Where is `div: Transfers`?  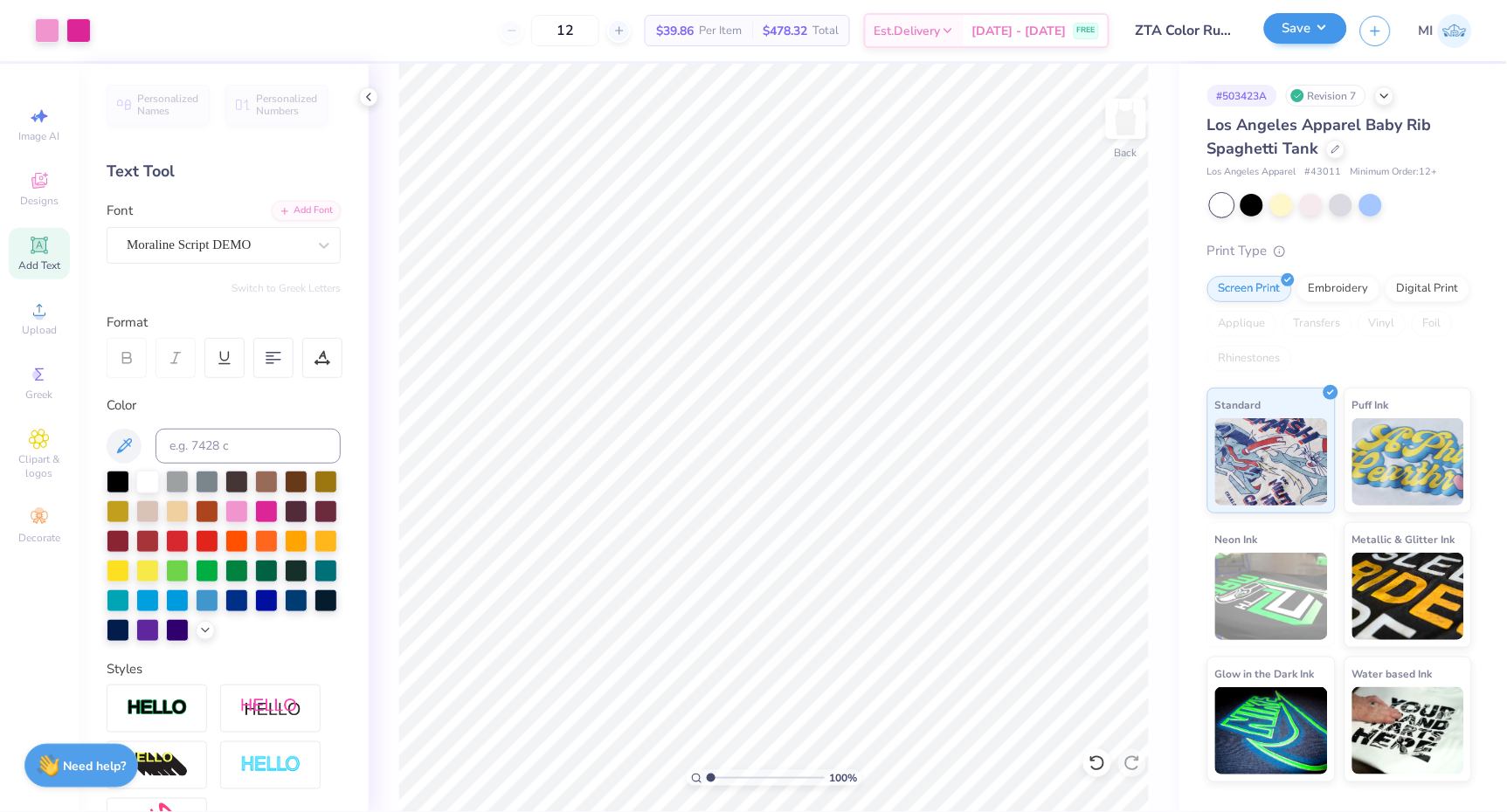 div: Transfers is located at coordinates (1317, 324).